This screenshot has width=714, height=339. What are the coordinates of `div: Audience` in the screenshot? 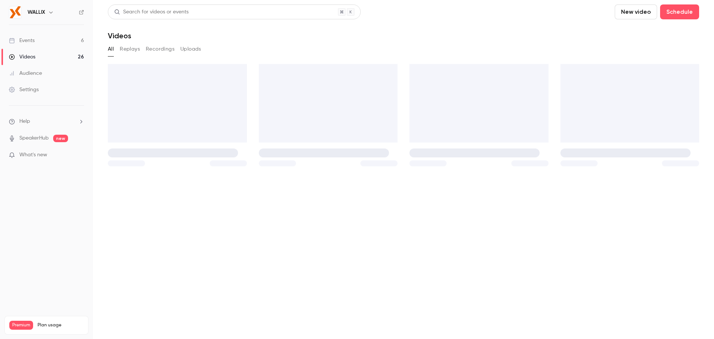 It's located at (25, 73).